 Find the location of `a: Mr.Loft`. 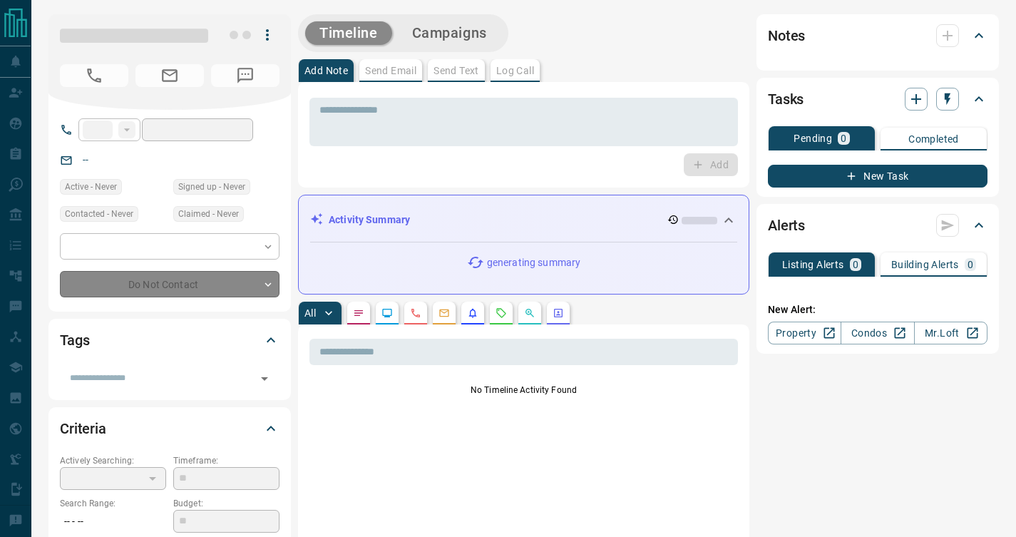

a: Mr.Loft is located at coordinates (950, 333).